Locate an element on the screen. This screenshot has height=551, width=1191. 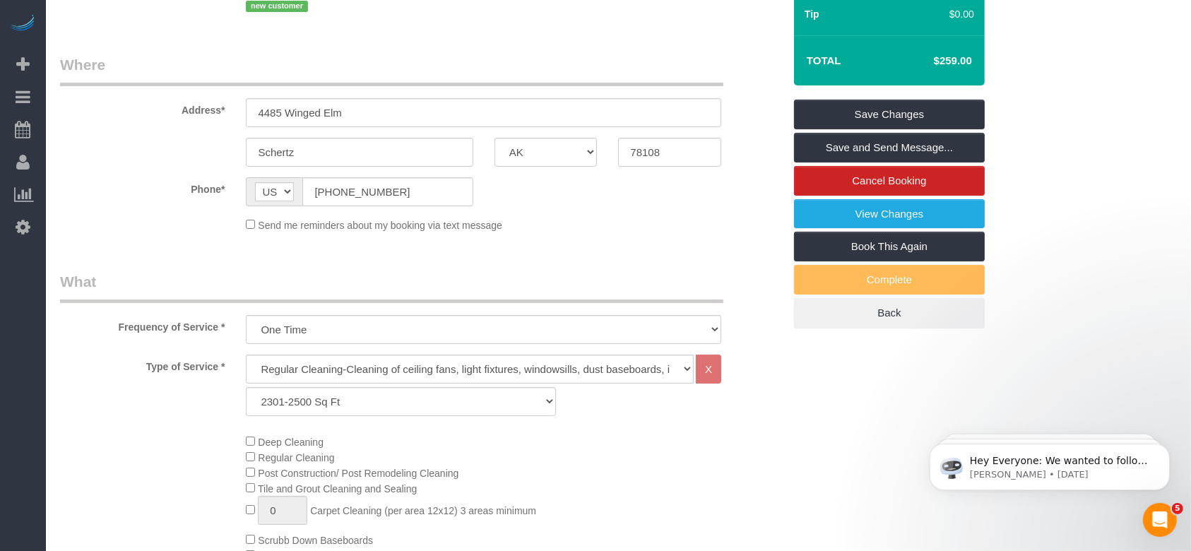
span: Tile and Grout Cleaning and Sealing is located at coordinates (337, 489).